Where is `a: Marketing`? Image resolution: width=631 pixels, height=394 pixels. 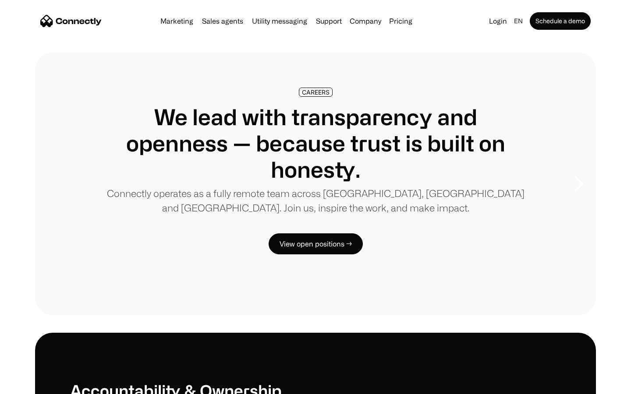
a: Marketing is located at coordinates (177, 21).